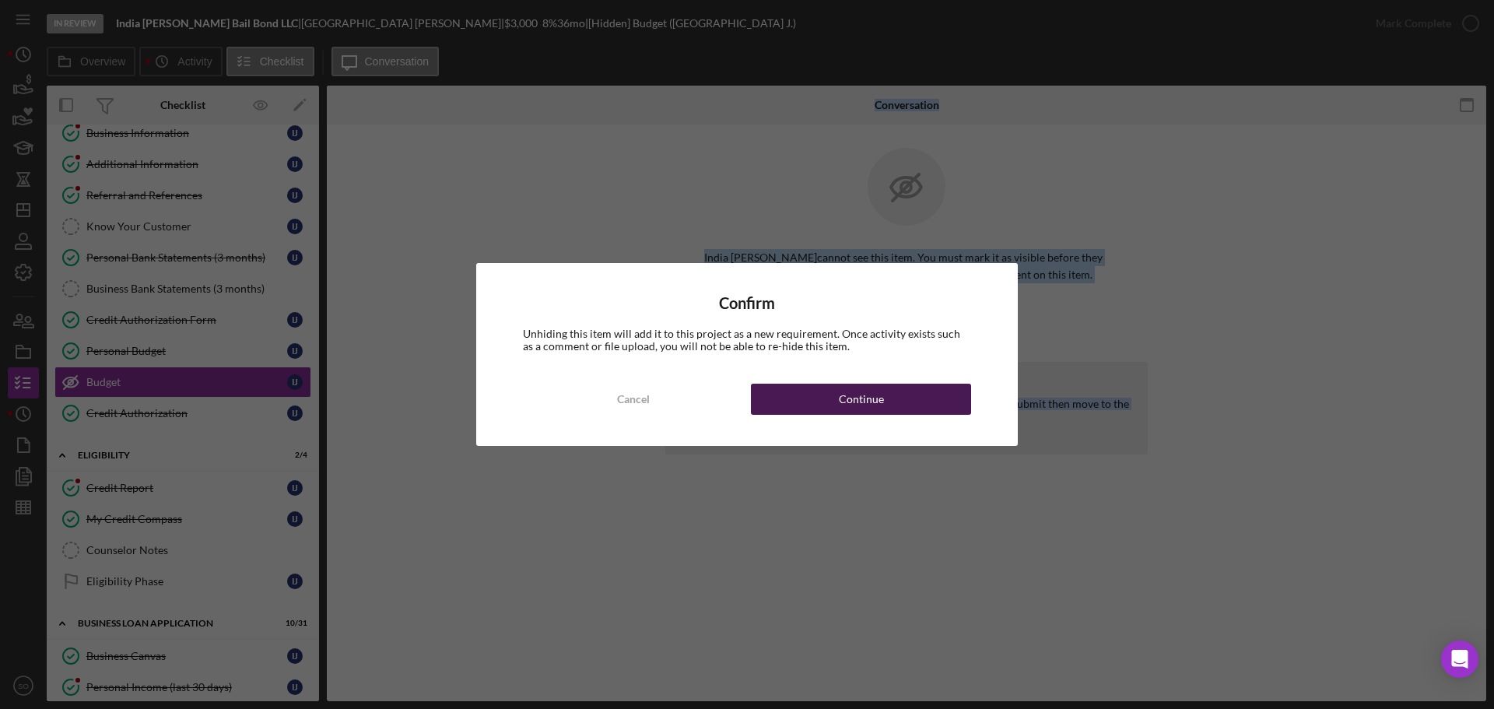  What do you see at coordinates (633, 399) in the screenshot?
I see `div: Cancel` at bounding box center [633, 399].